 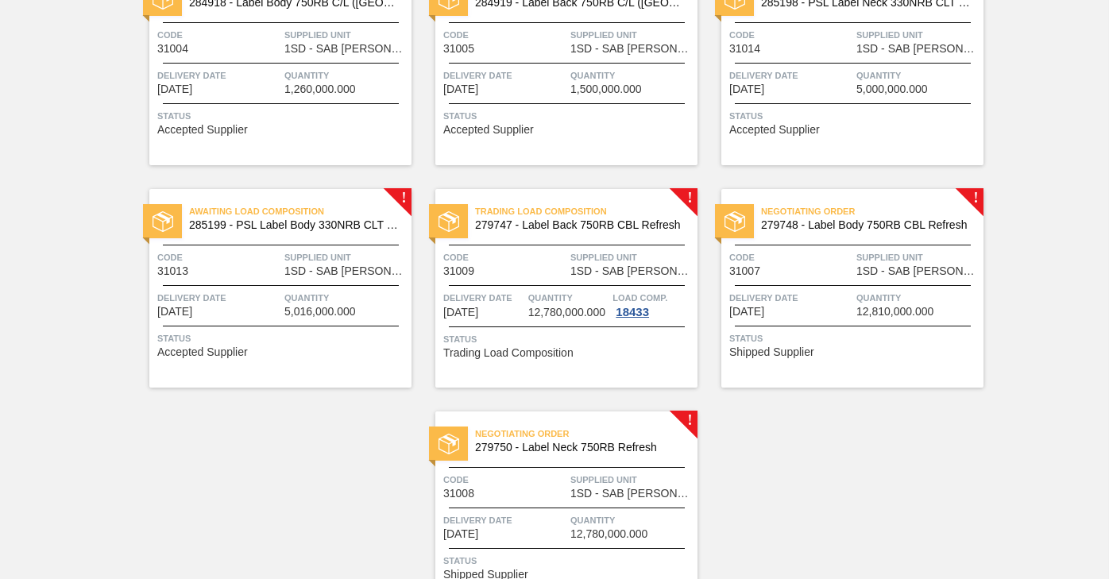 What do you see at coordinates (172, 48) in the screenshot?
I see `span: 31004` at bounding box center [172, 48].